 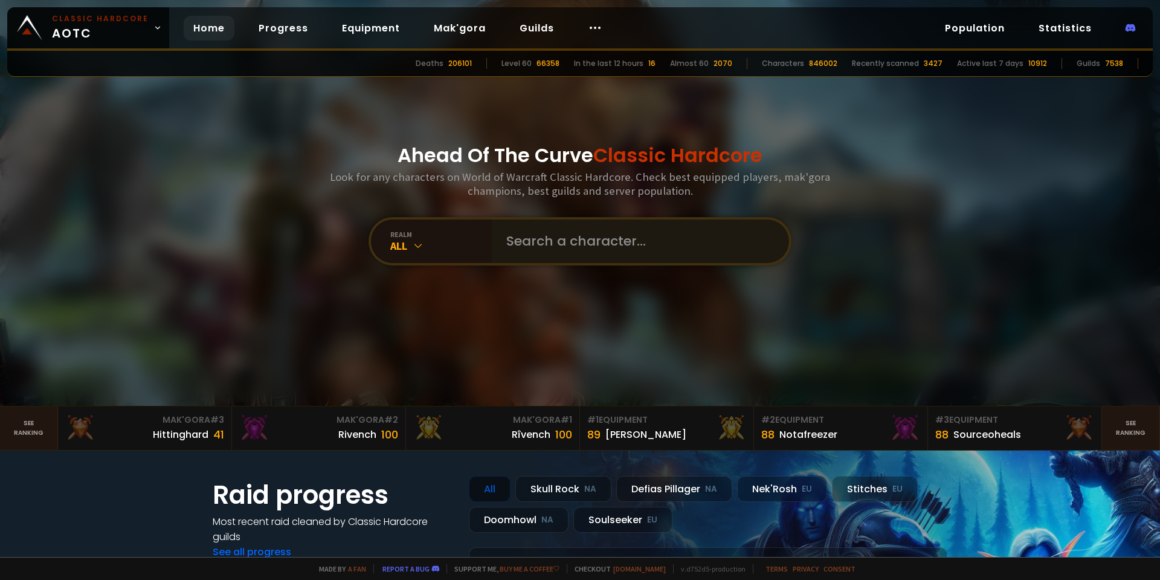 I want to click on a: Terms, so click(x=776, y=568).